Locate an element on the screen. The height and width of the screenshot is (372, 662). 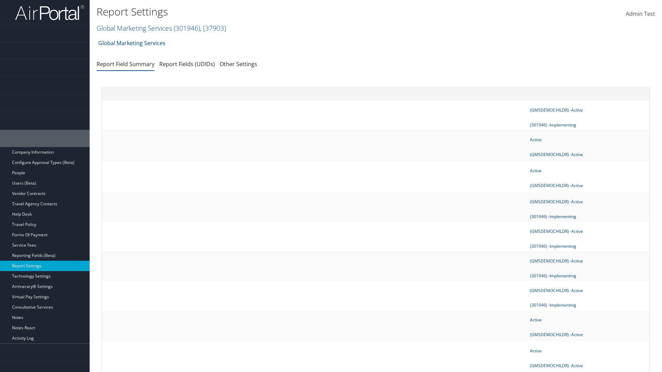
h1: Report Settings is located at coordinates (283, 12).